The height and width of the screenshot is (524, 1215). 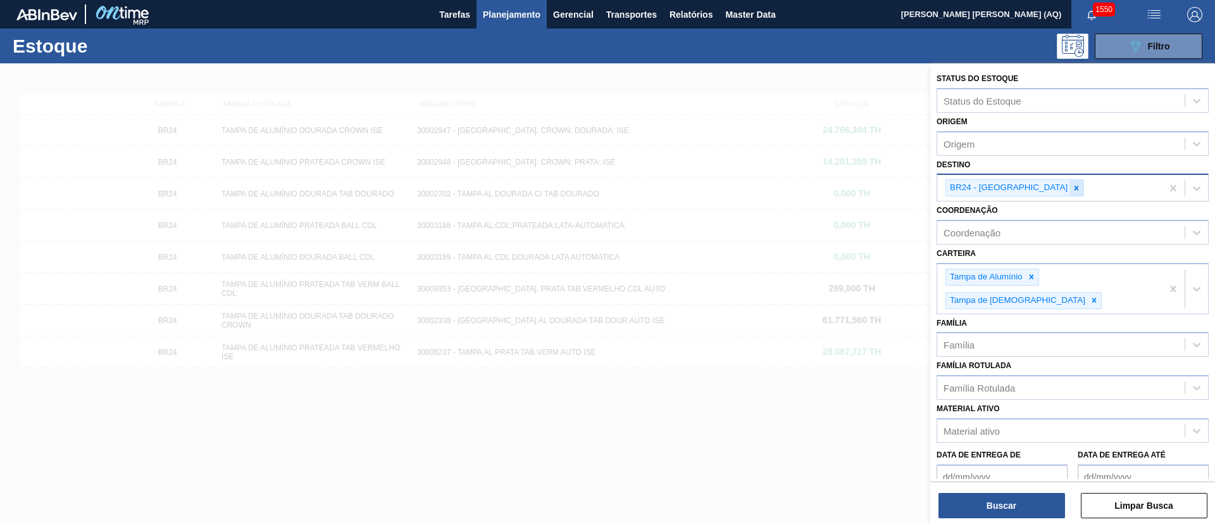 I want to click on label: Família, so click(x=952, y=323).